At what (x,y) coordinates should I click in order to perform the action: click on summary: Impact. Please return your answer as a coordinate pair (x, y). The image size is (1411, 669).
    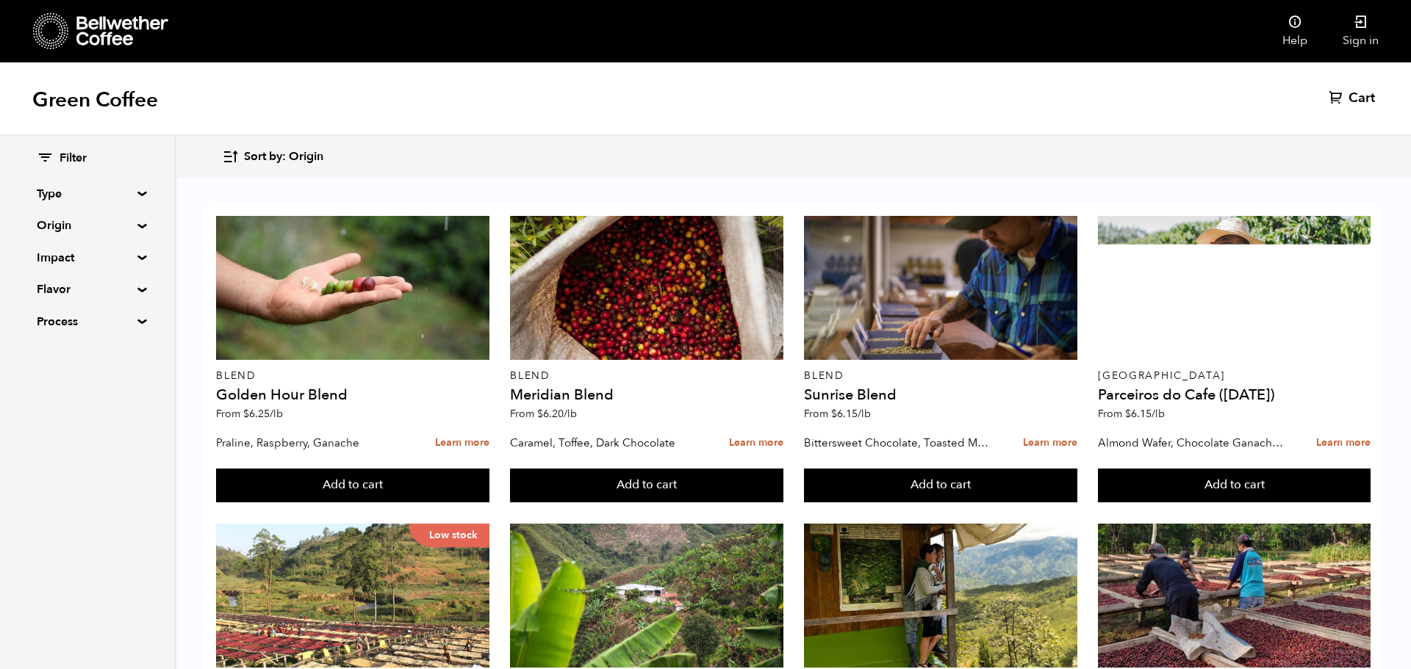
    Looking at the image, I should click on (87, 258).